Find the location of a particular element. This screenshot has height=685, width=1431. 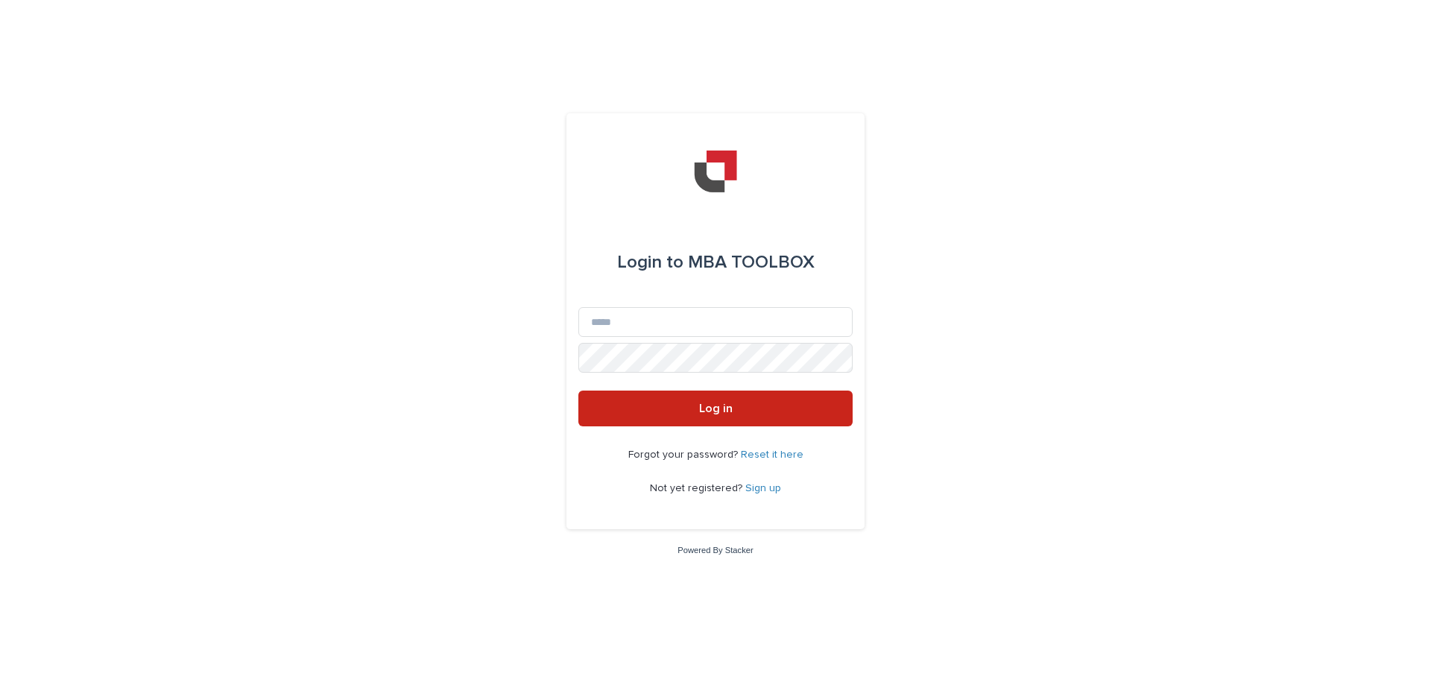

a: Powered By Stacker is located at coordinates (715, 550).